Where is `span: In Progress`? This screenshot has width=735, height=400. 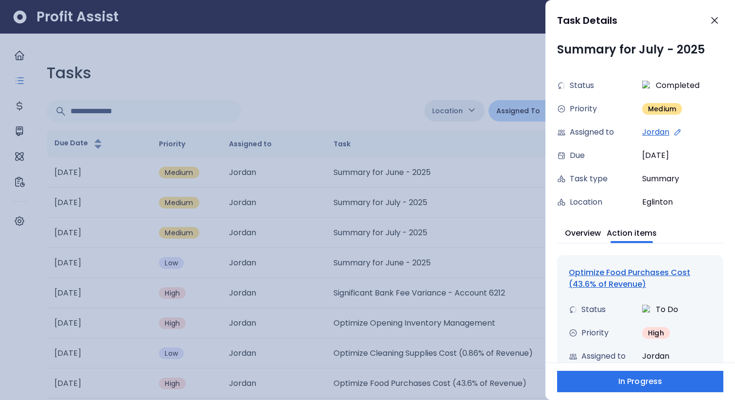 span: In Progress is located at coordinates (640, 382).